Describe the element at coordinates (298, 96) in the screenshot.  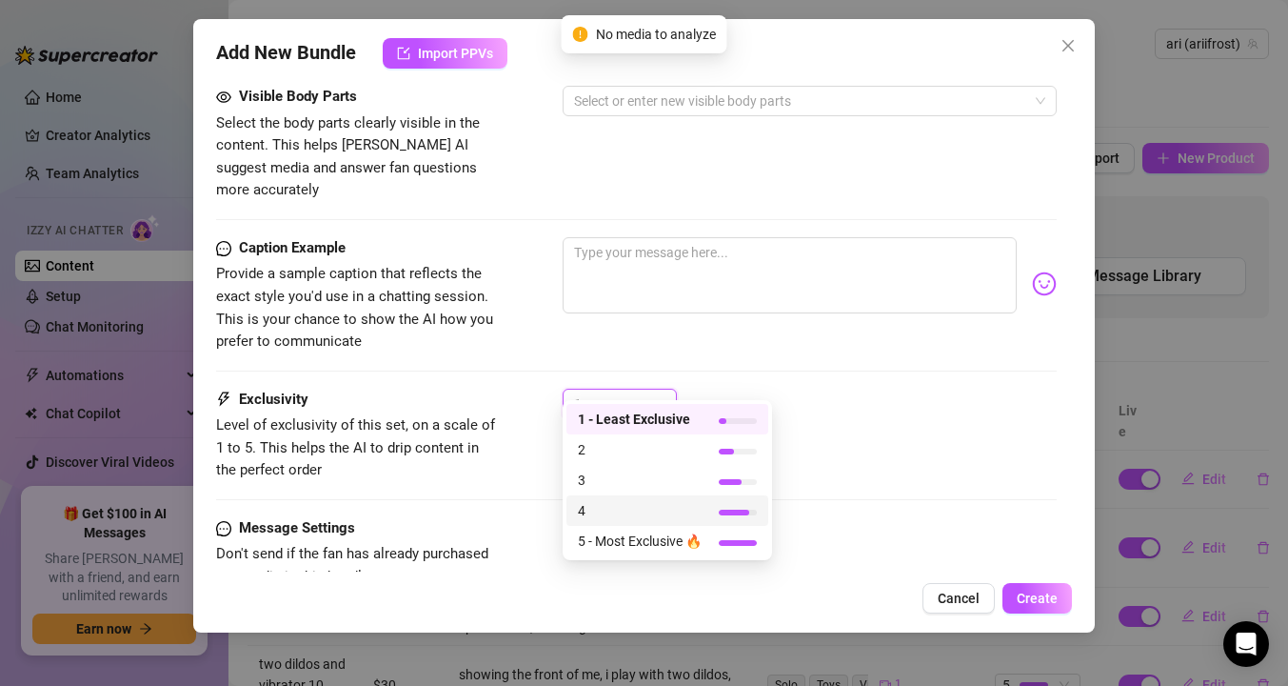
I see `strong: Visible Body Parts` at that location.